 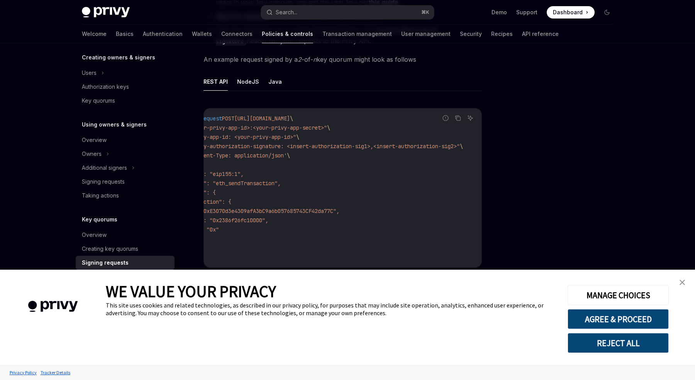 I want to click on button: Search...⌘K, so click(x=348, y=12).